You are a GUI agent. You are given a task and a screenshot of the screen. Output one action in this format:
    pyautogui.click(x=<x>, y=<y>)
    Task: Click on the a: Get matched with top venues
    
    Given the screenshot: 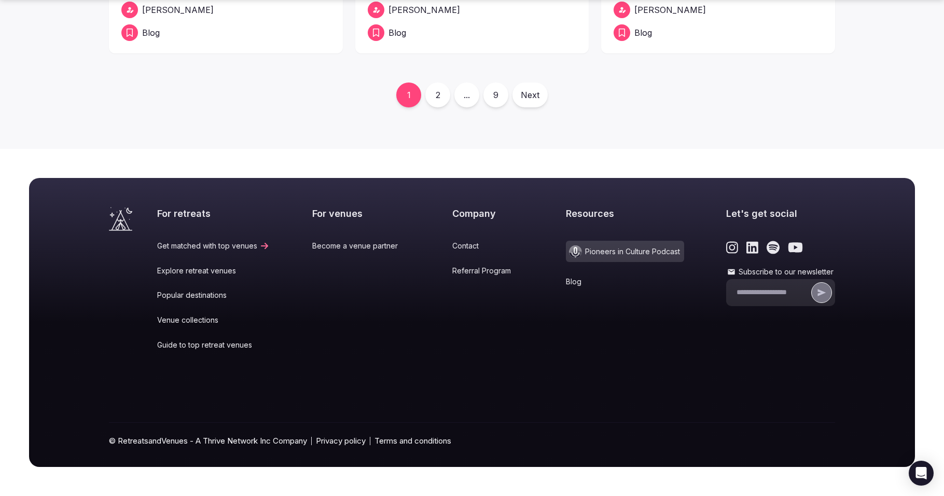 What is the action you would take?
    pyautogui.click(x=213, y=246)
    